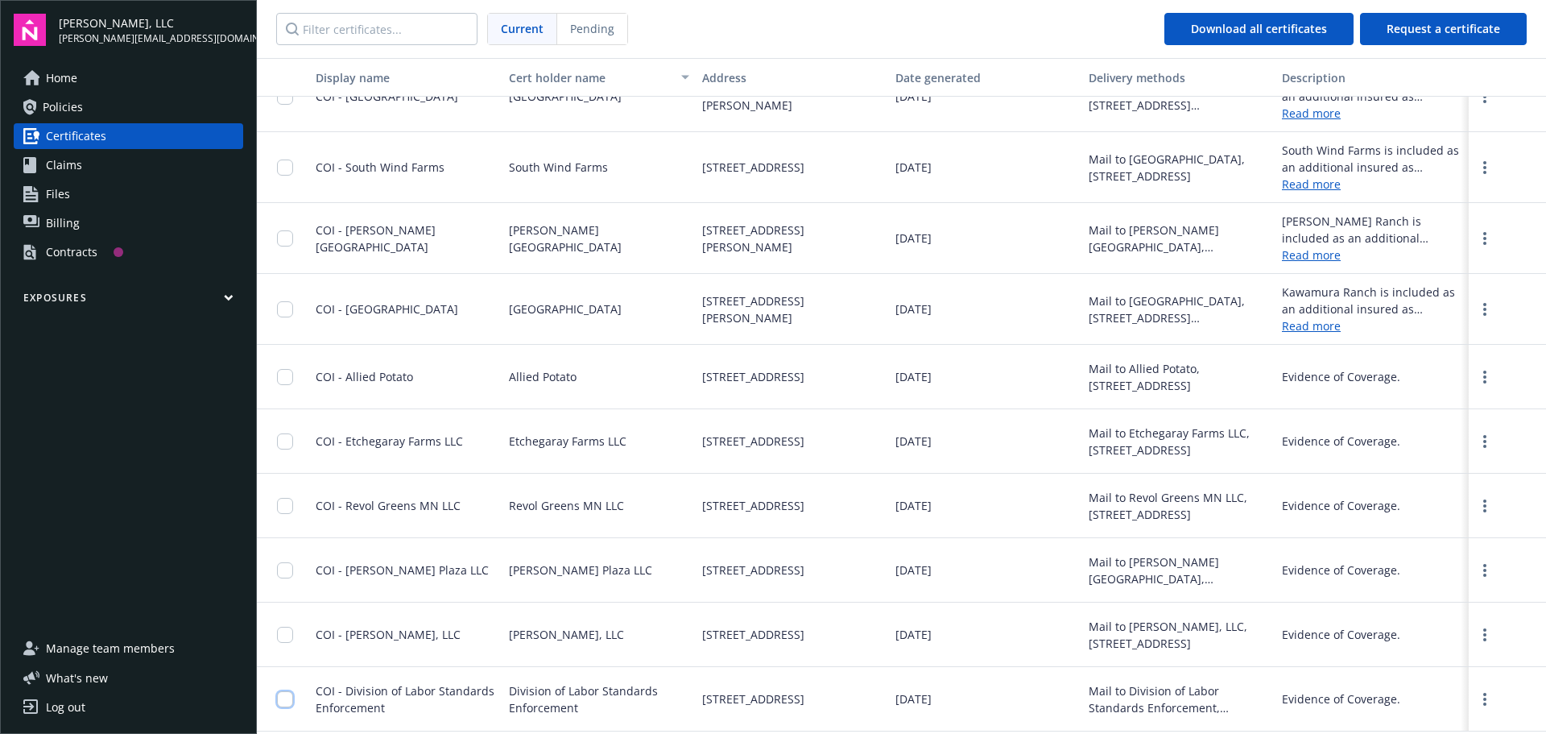 The height and width of the screenshot is (734, 1546). I want to click on span: Billing, so click(63, 223).